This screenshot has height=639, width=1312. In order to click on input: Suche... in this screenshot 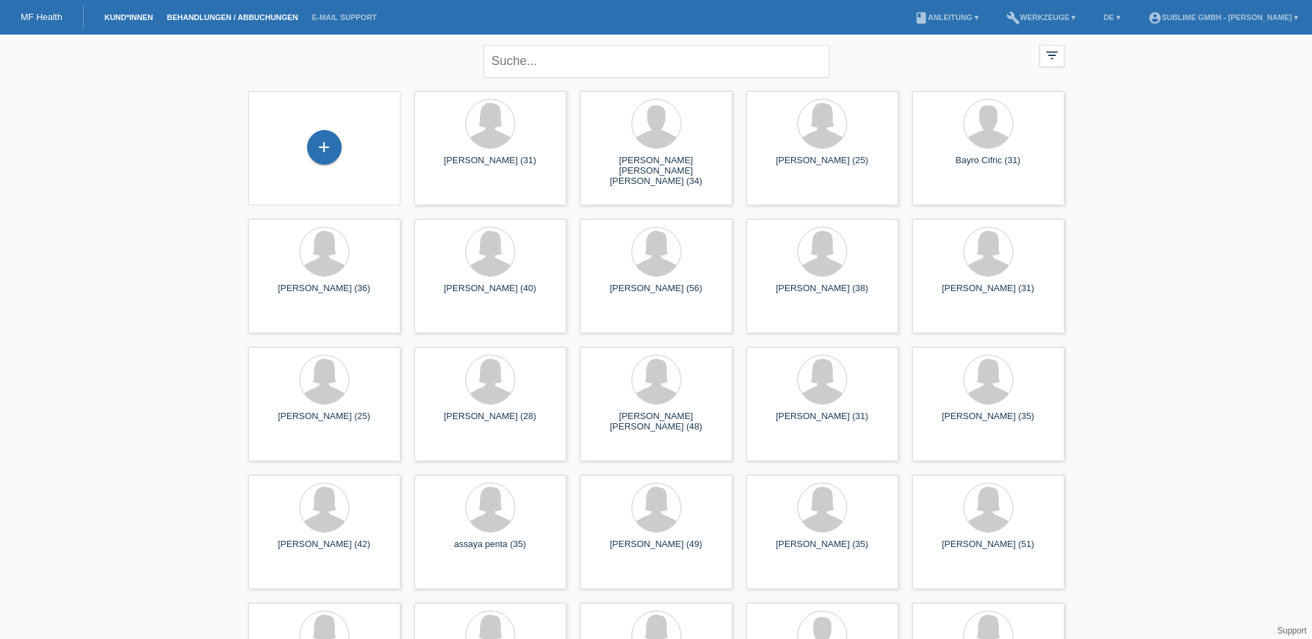, I will do `click(657, 61)`.